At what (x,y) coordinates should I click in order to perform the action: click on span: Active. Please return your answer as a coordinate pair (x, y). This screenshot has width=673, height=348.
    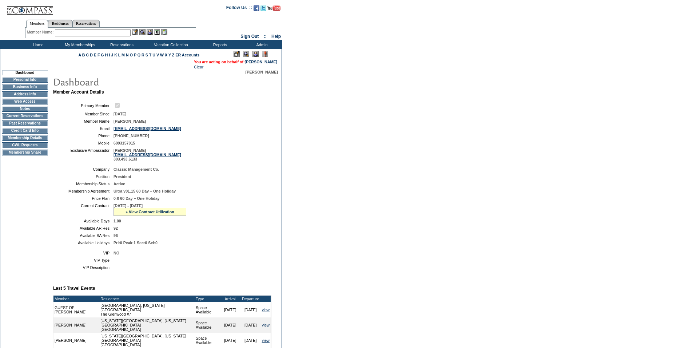
    Looking at the image, I should click on (119, 184).